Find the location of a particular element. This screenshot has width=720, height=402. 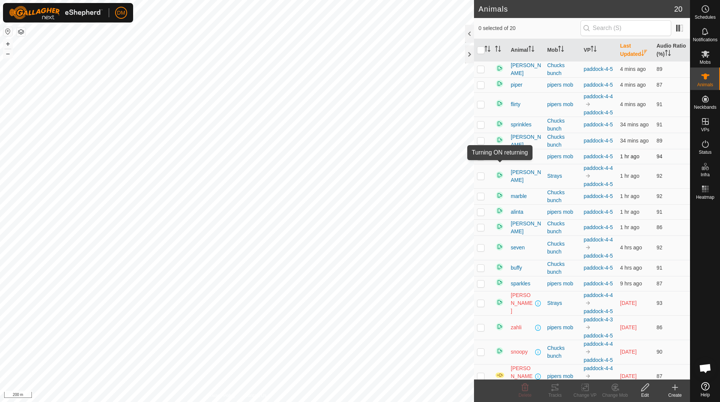

span: zahli is located at coordinates (516, 327).